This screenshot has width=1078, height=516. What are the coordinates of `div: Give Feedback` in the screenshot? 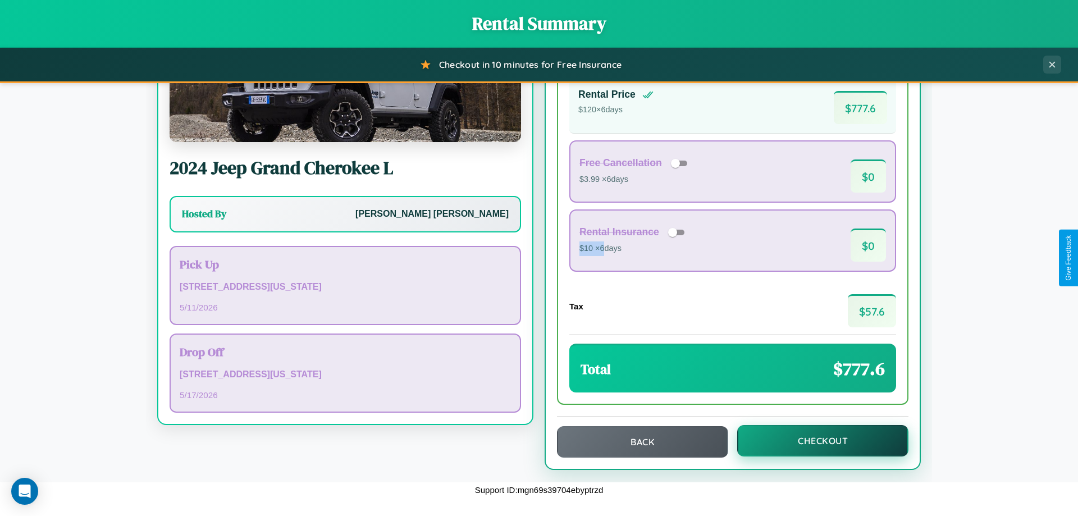 It's located at (1069, 258).